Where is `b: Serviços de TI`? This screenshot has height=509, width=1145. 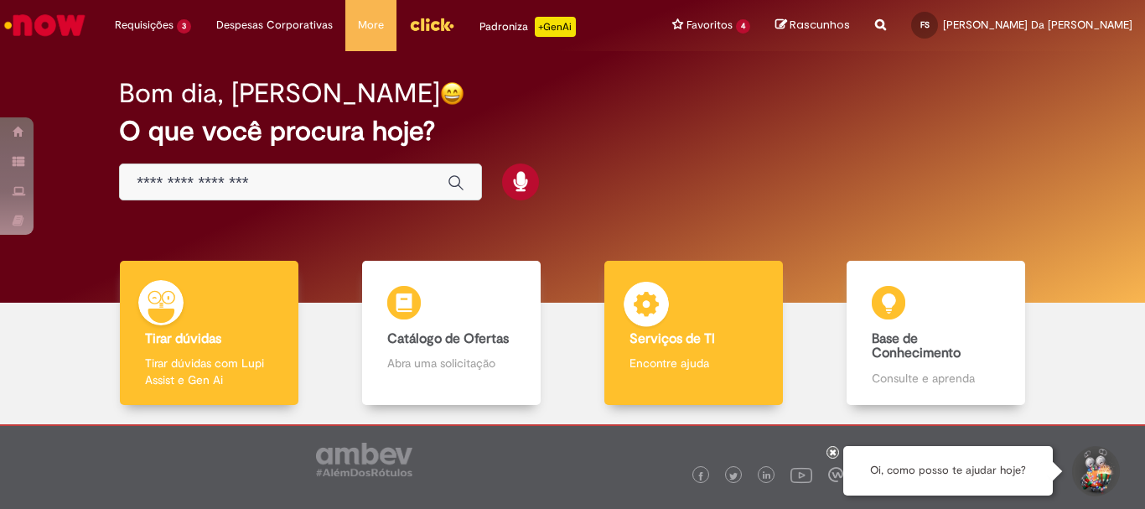
b: Serviços de TI is located at coordinates (672, 339).